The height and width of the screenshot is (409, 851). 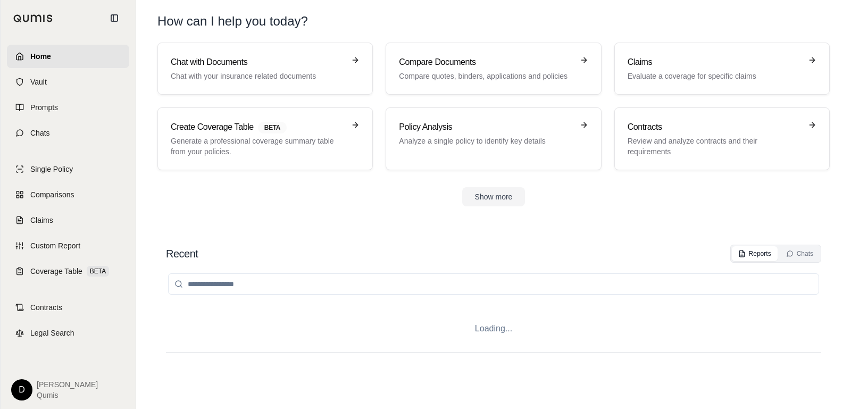 What do you see at coordinates (33, 18) in the screenshot?
I see `img: Qumis Logo` at bounding box center [33, 18].